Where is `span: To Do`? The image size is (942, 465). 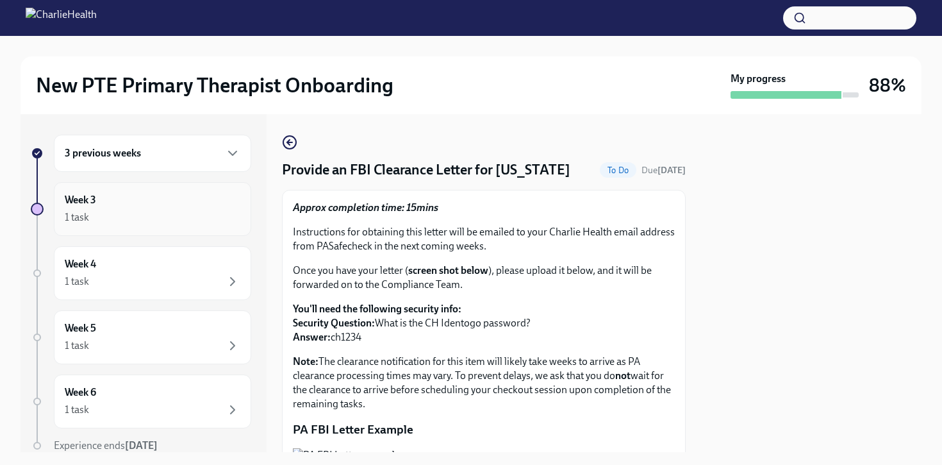 span: To Do is located at coordinates (618, 170).